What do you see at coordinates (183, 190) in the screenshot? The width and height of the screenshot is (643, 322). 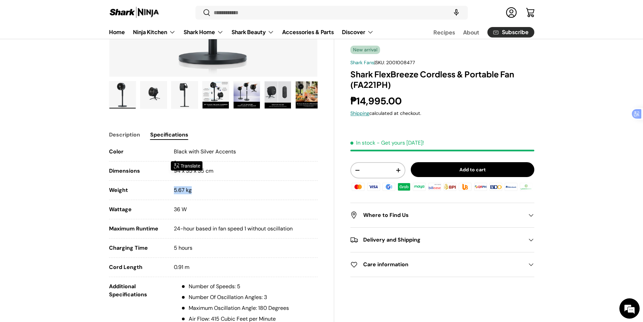 I see `span: 5.67 kg` at bounding box center [183, 190].